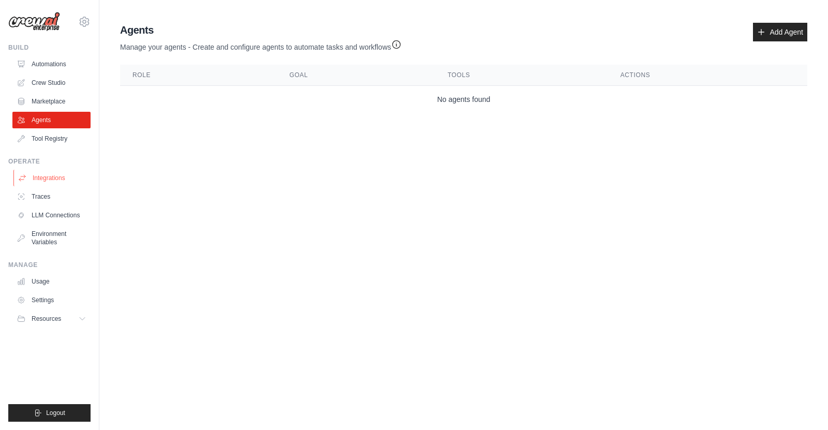  What do you see at coordinates (463, 99) in the screenshot?
I see `td: No agents found` at bounding box center [463, 99].